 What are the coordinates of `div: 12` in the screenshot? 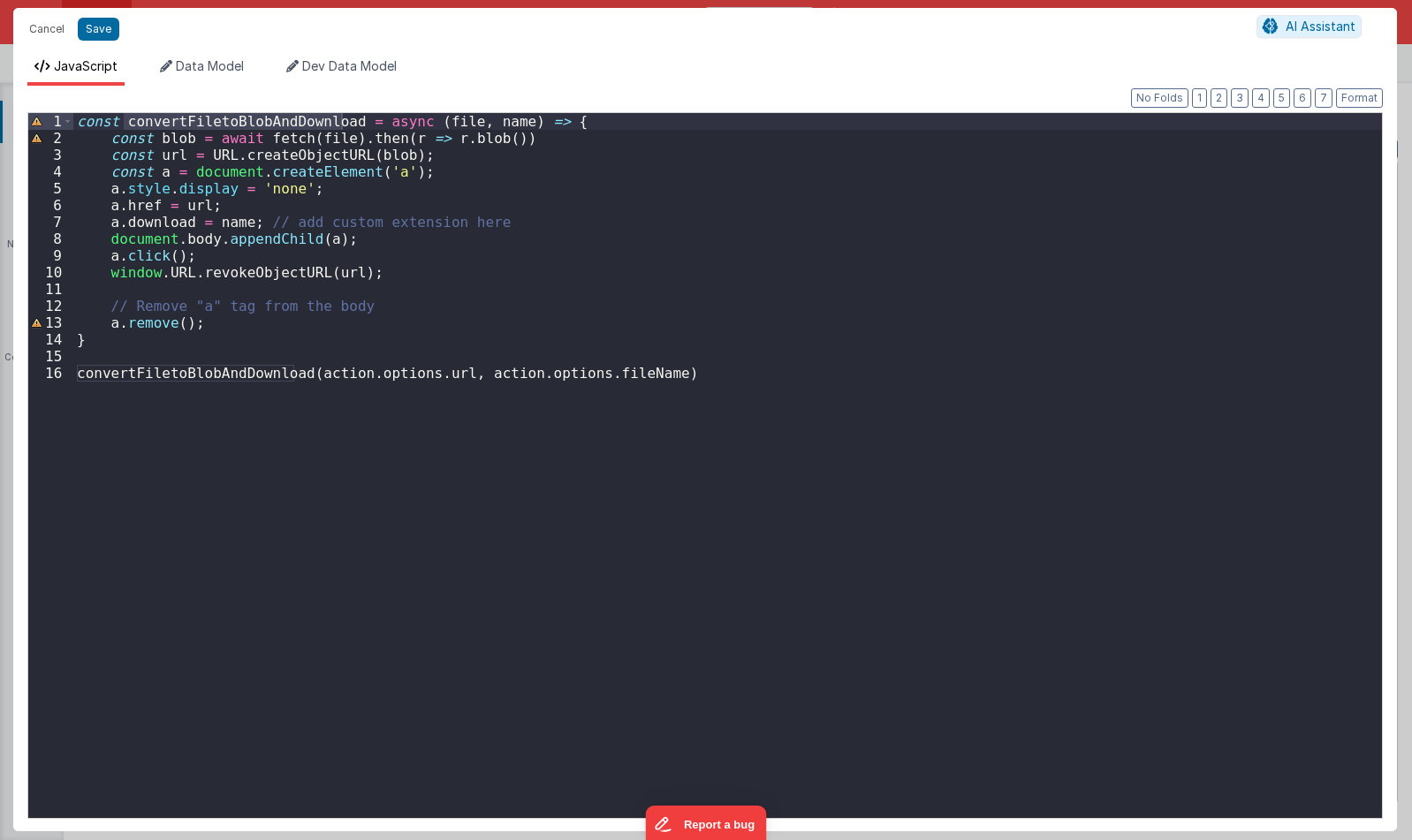 It's located at (50, 306).